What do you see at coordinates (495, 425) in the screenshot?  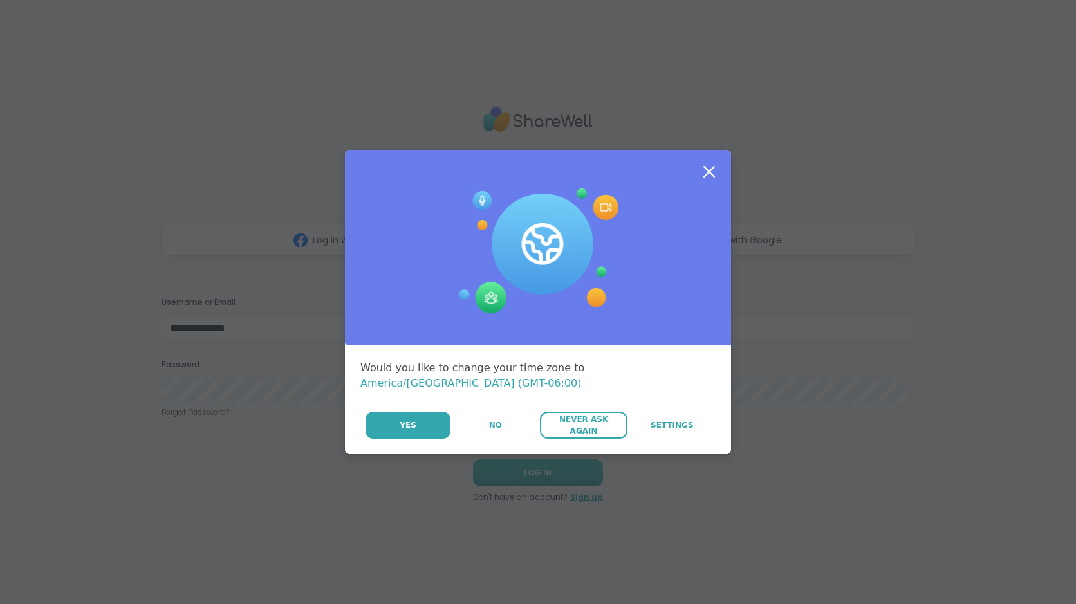 I see `button: No` at bounding box center [495, 425].